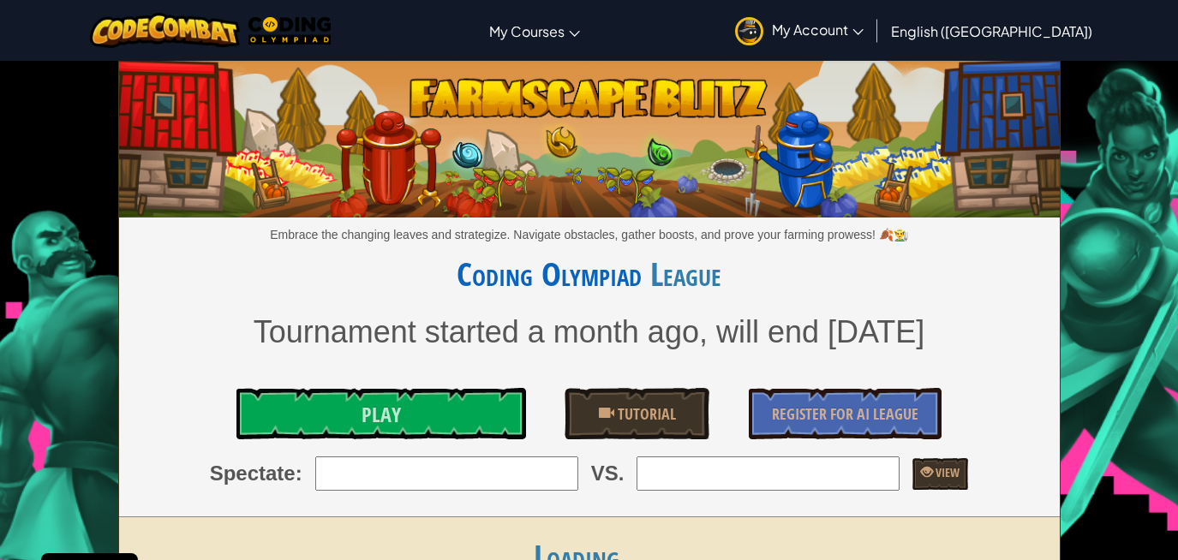  Describe the element at coordinates (535, 31) in the screenshot. I see `a: My Courses` at that location.